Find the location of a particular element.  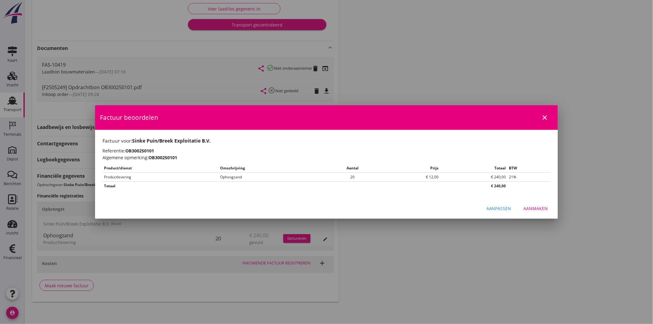

td: 20 is located at coordinates (352, 177).